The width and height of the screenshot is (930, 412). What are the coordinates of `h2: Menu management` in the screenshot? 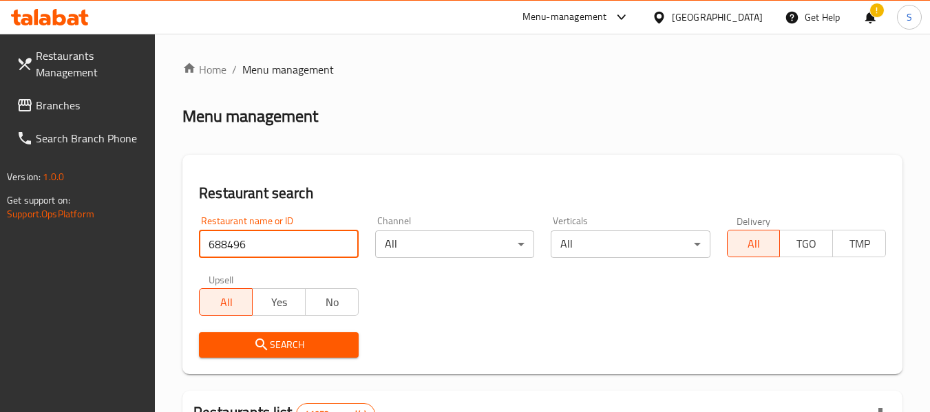 It's located at (250, 116).